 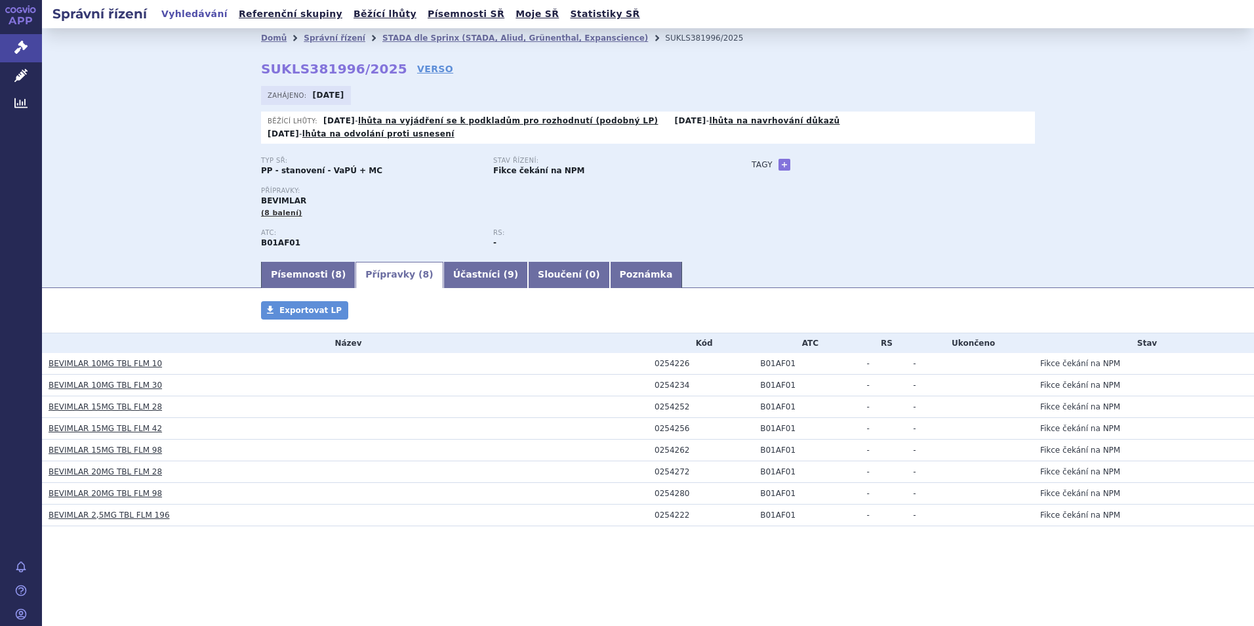 What do you see at coordinates (281, 243) in the screenshot?
I see `strong: RIVAROXABAN` at bounding box center [281, 243].